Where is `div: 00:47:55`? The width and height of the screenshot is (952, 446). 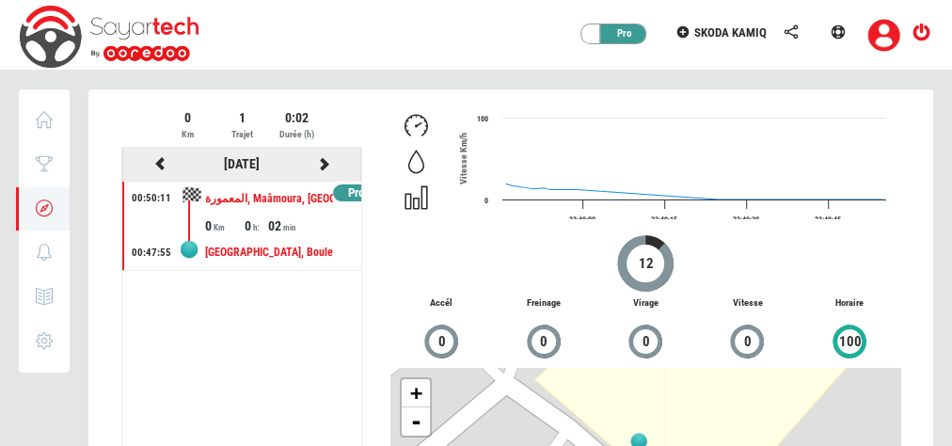 div: 00:47:55 is located at coordinates (151, 253).